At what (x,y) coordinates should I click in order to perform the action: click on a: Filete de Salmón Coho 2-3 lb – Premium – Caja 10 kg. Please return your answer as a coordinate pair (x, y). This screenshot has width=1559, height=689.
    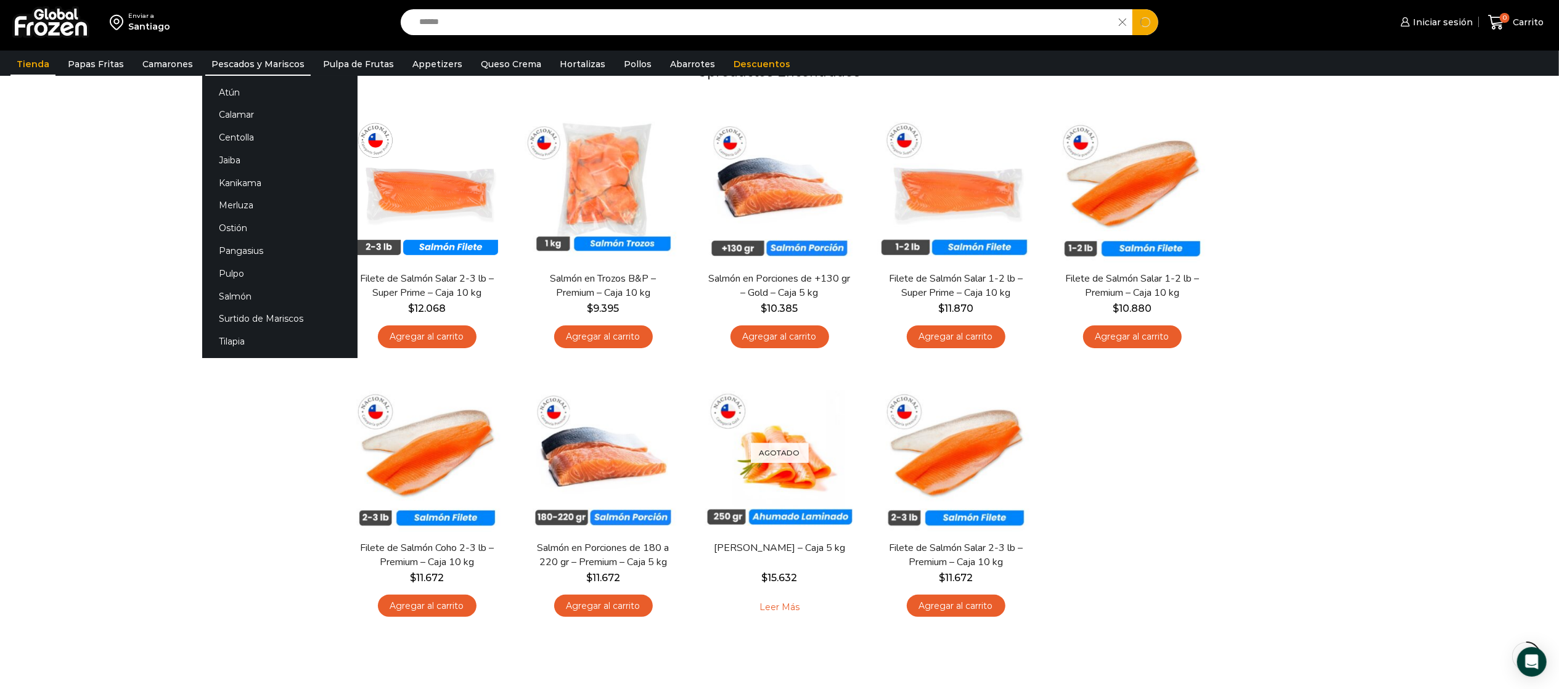
    Looking at the image, I should click on (427, 555).